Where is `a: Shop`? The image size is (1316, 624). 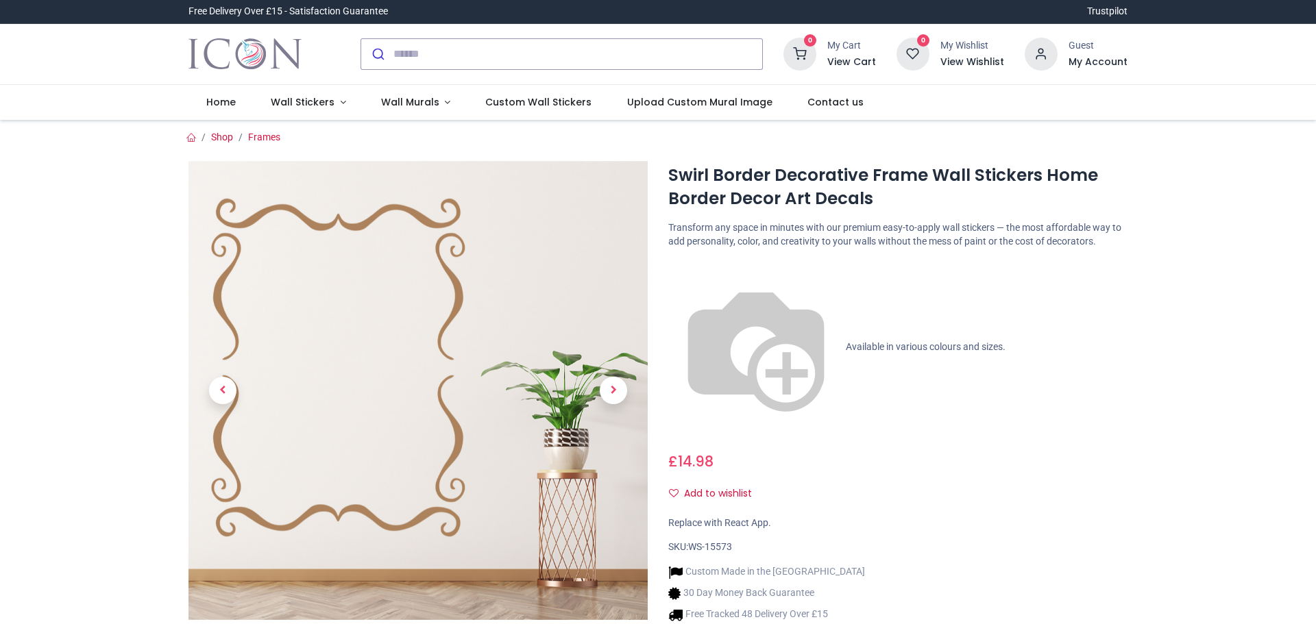 a: Shop is located at coordinates (222, 137).